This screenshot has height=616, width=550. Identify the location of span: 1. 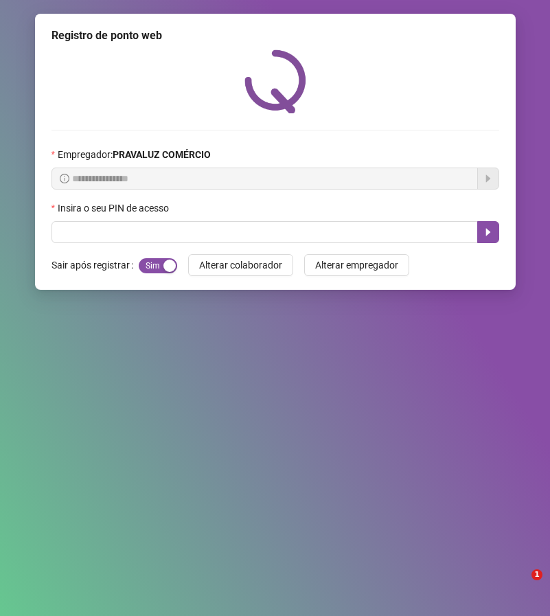
(537, 575).